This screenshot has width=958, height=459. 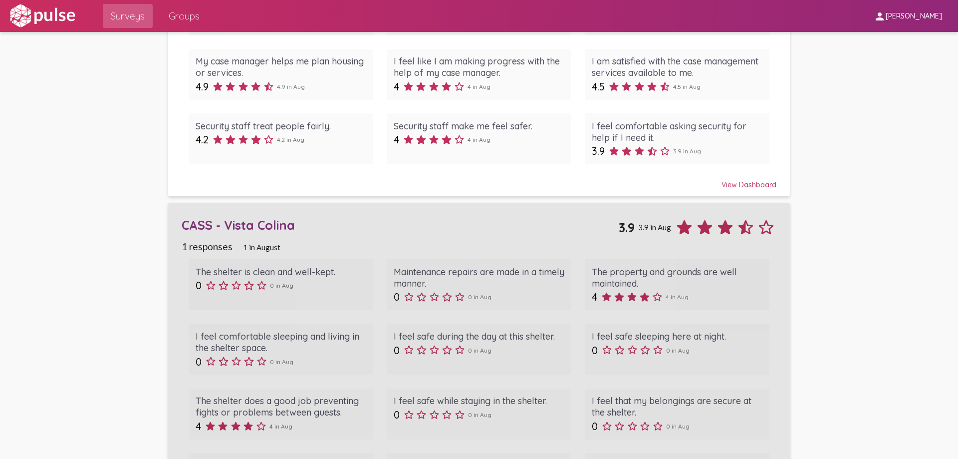 What do you see at coordinates (281, 126) in the screenshot?
I see `div: Security staff treat people fairly.` at bounding box center [281, 126].